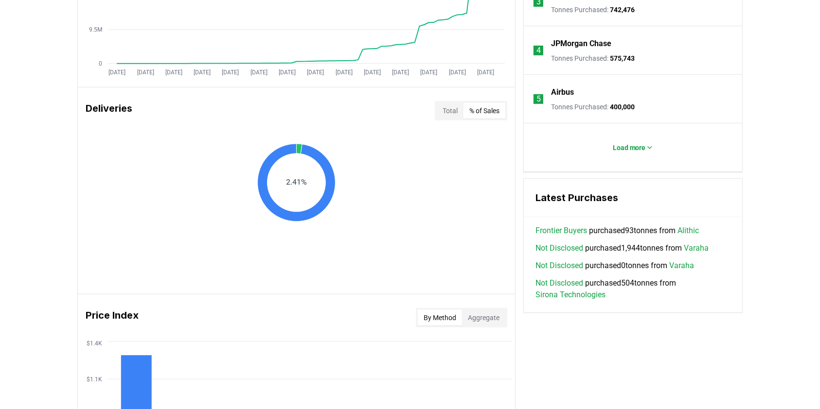 The image size is (820, 409). Describe the element at coordinates (296, 182) in the screenshot. I see `text: 2.41%` at that location.